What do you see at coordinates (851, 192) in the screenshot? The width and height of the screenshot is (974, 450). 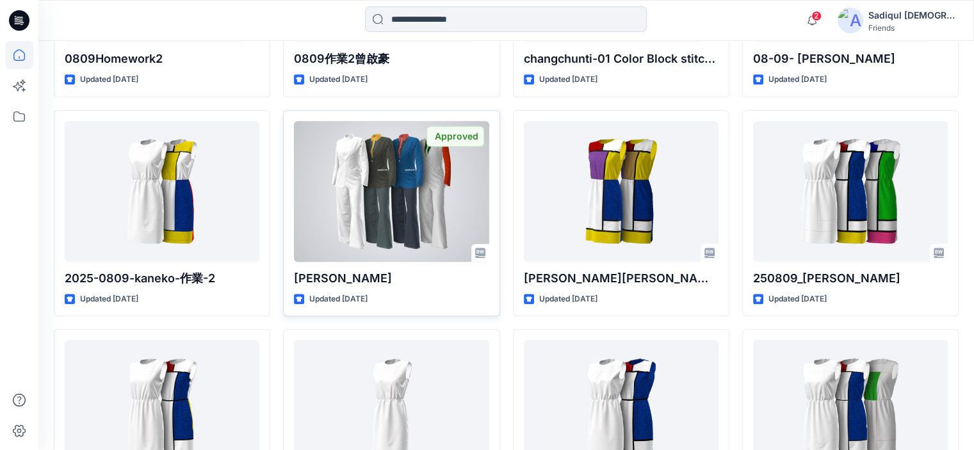 I see `a: 250809_許雯雅` at bounding box center [851, 192].